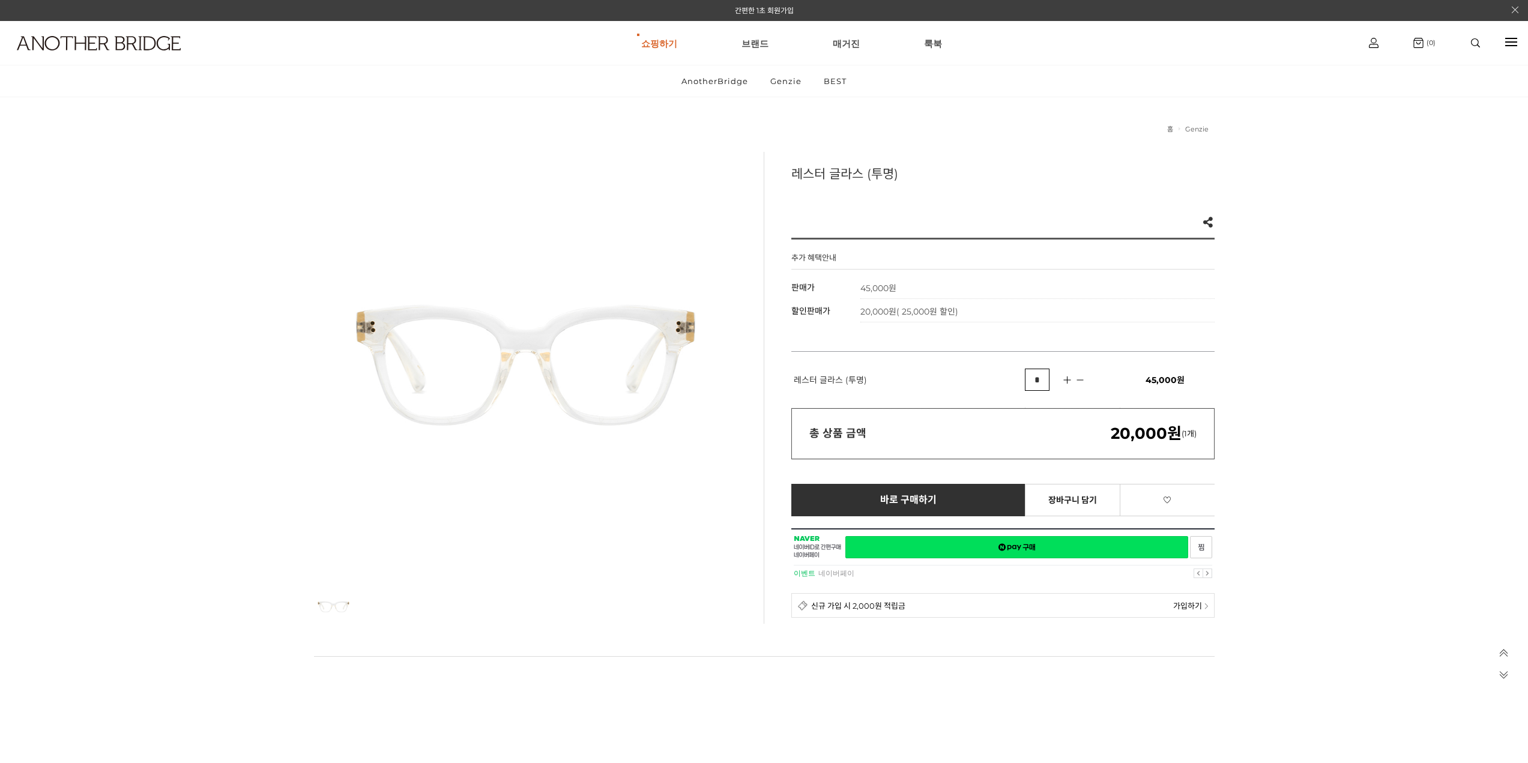 The image size is (1528, 763). What do you see at coordinates (755, 43) in the screenshot?
I see `a: 브랜드` at bounding box center [755, 43].